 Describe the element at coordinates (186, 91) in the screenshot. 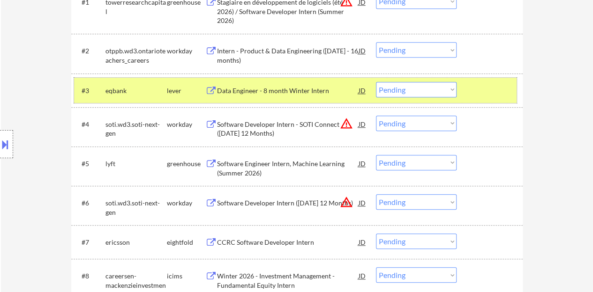

I see `div: lever` at that location.